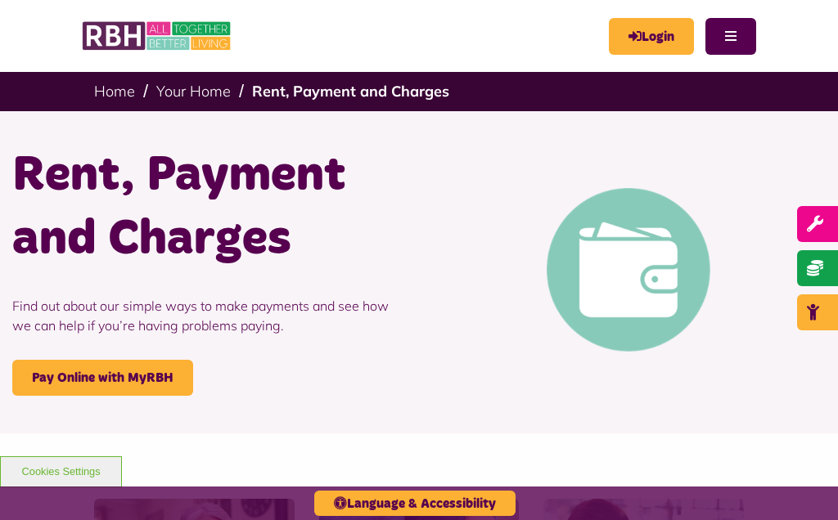 This screenshot has height=520, width=838. I want to click on button: Navigation, so click(731, 36).